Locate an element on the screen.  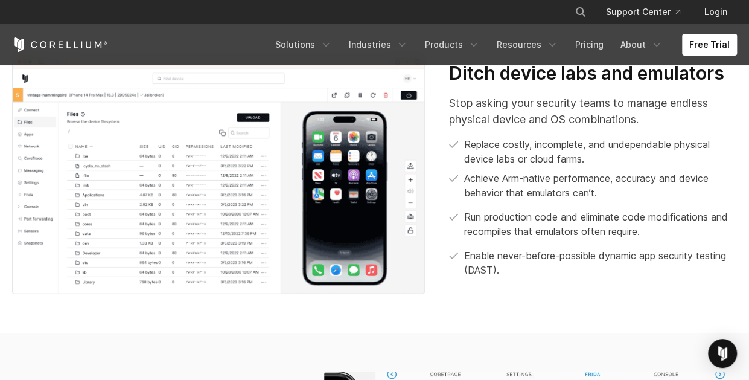
a: Pricing is located at coordinates (589, 45).